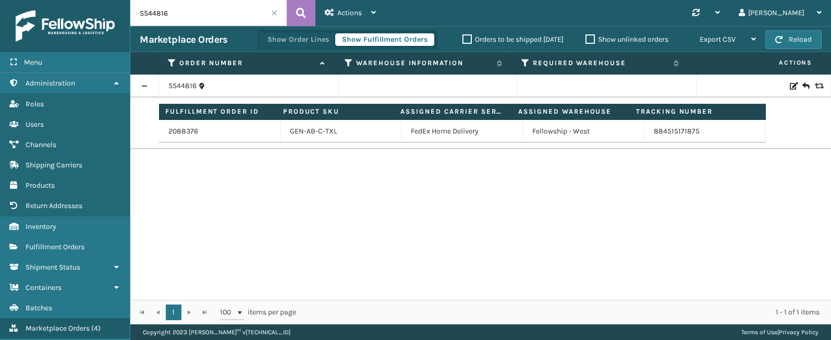 The width and height of the screenshot is (831, 340). What do you see at coordinates (40, 185) in the screenshot?
I see `span: Products` at bounding box center [40, 185].